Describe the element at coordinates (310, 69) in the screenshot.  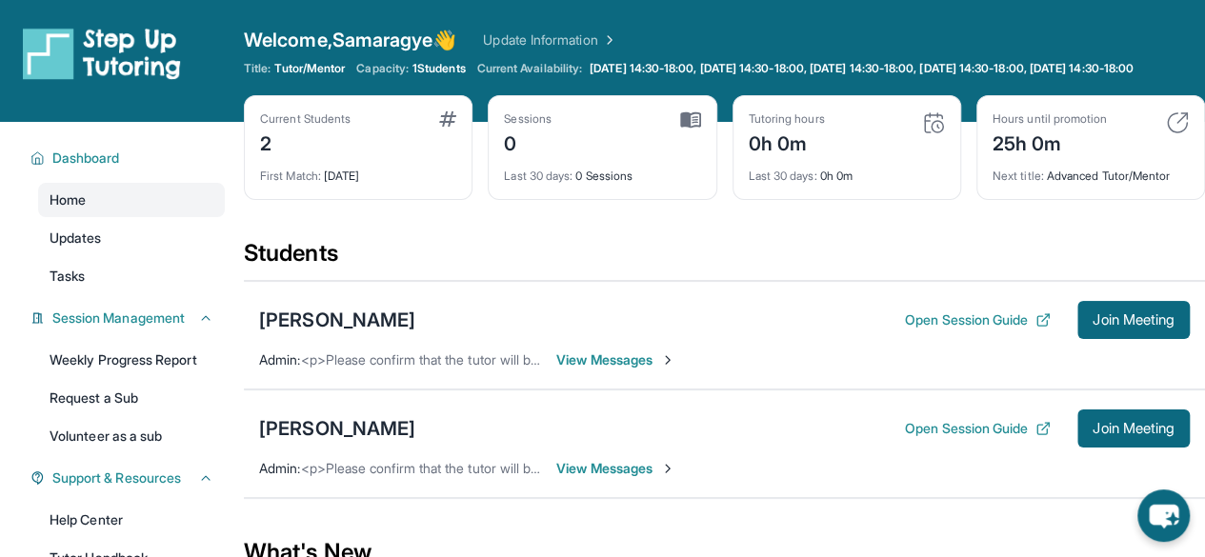
I see `span: Tutor/Mentor` at that location.